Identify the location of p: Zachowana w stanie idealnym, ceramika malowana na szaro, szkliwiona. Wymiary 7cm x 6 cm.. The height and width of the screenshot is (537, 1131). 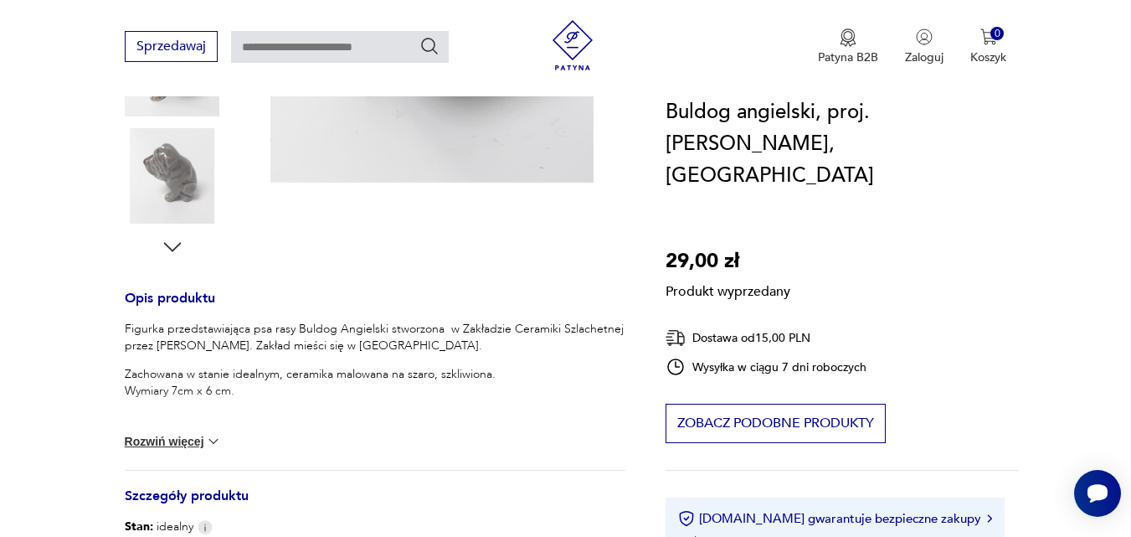
(375, 383).